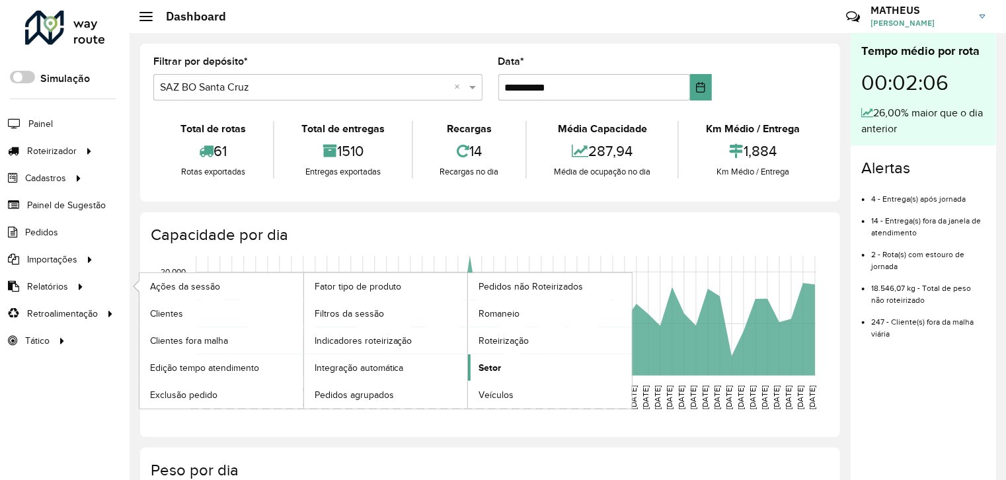 Image resolution: width=1006 pixels, height=480 pixels. What do you see at coordinates (343, 172) in the screenshot?
I see `div: Entregas exportadas` at bounding box center [343, 172].